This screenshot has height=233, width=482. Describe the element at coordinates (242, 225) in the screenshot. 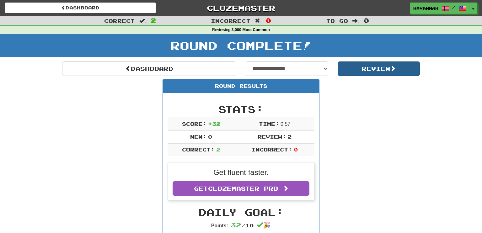

I see `span: / 10` at that location.